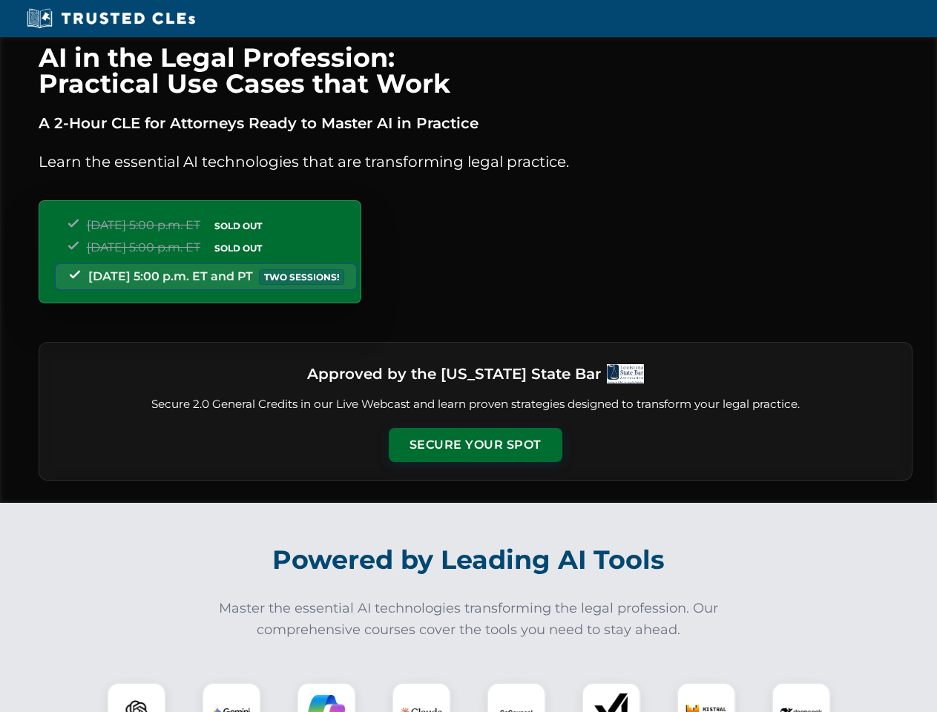  What do you see at coordinates (475, 162) in the screenshot?
I see `p: Learn the essential AI technologies that are transforming legal practice.` at bounding box center [475, 162].